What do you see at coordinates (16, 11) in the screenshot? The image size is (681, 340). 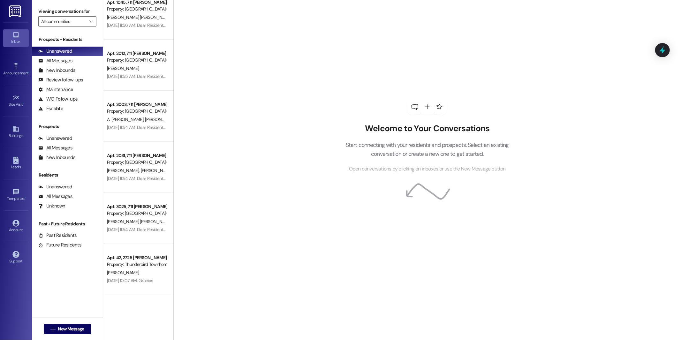 I see `img: ResiDesk Logo` at bounding box center [16, 11].